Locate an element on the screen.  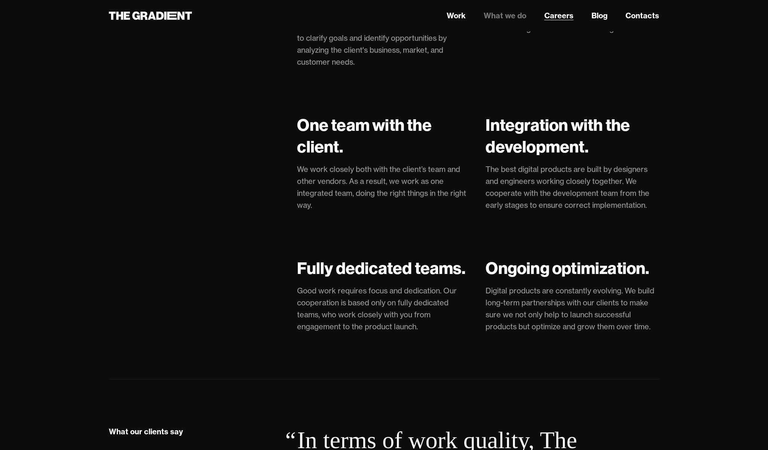
h4: Integration with the development. is located at coordinates (572, 136).